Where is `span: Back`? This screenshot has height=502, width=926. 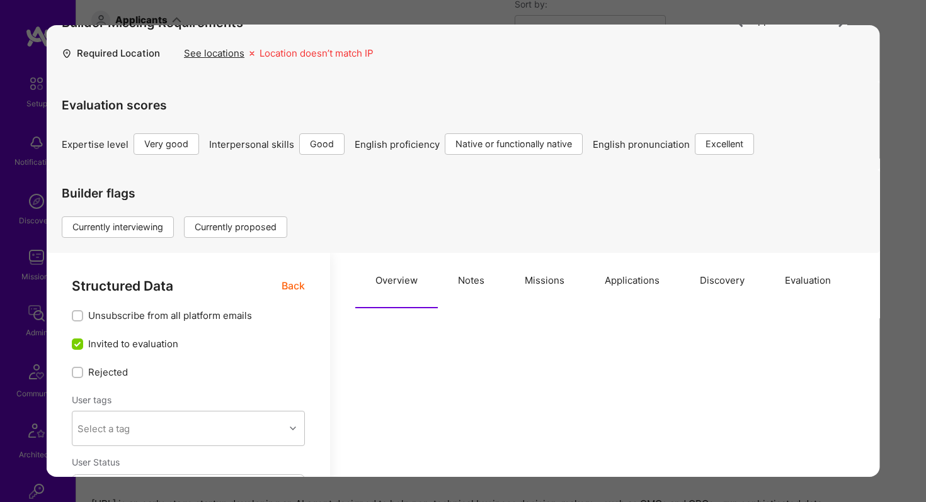
span: Back is located at coordinates (293, 286).